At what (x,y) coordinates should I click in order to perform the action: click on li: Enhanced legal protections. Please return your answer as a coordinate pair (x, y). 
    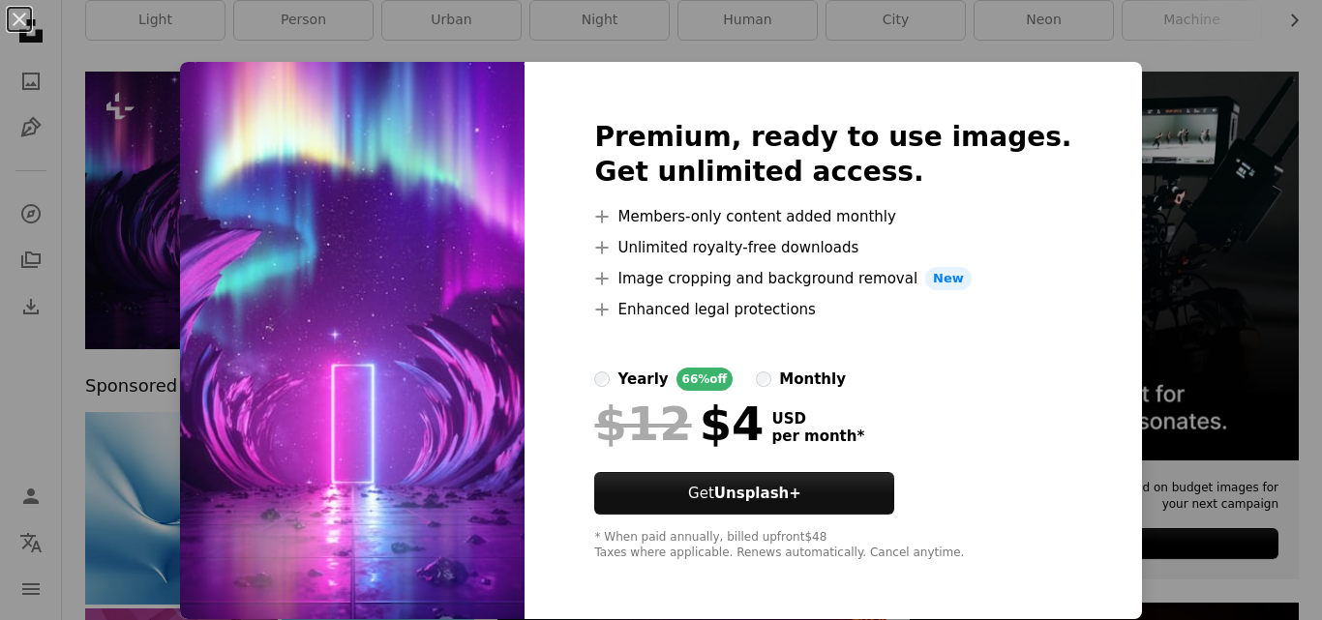
    Looking at the image, I should click on (832, 310).